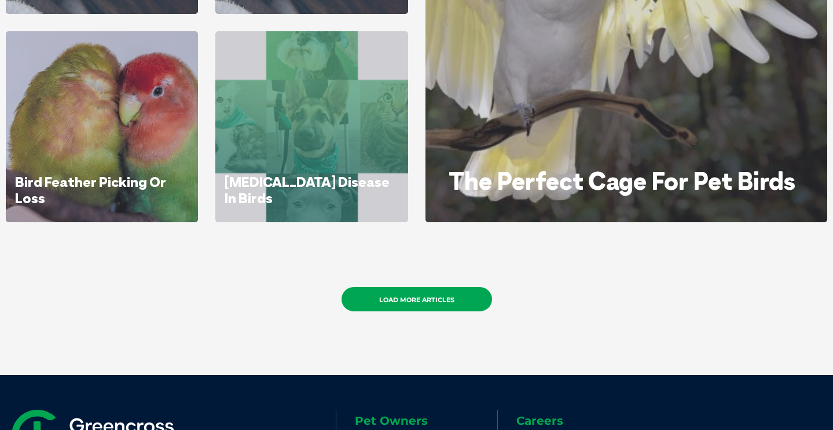 The height and width of the screenshot is (430, 833). What do you see at coordinates (621, 181) in the screenshot?
I see `a: The Perfect Cage For Pet Birds` at bounding box center [621, 181].